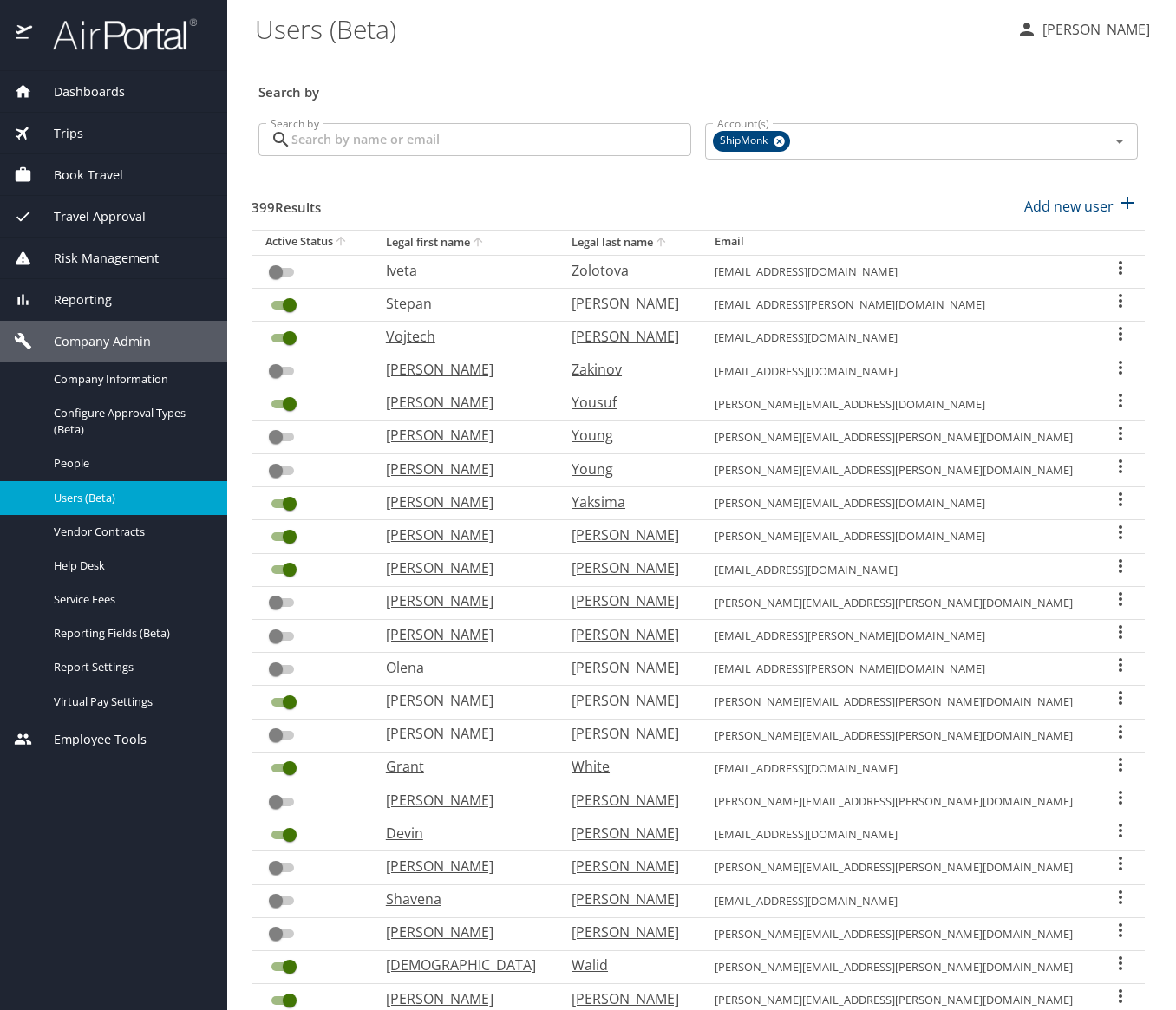  I want to click on span: Service Fees, so click(130, 599).